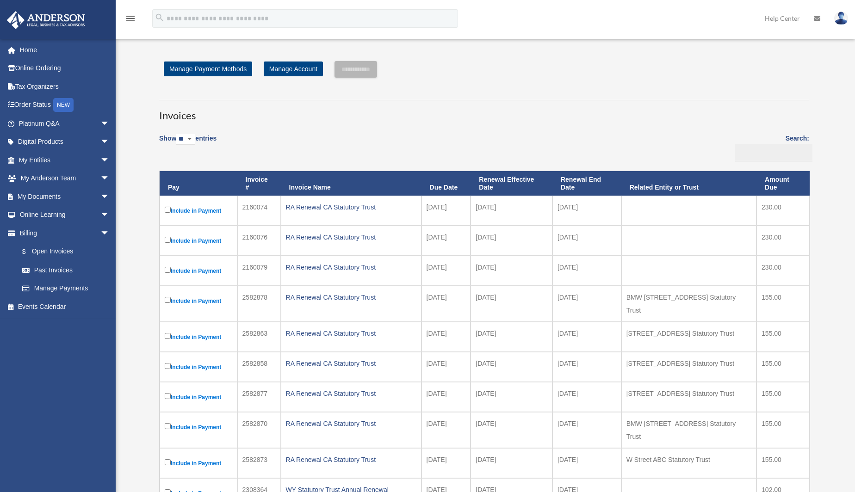  I want to click on a: Manage Payments, so click(66, 289).